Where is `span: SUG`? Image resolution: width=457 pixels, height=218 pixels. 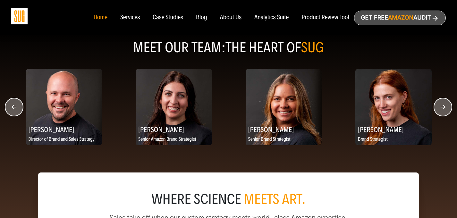 span: SUG is located at coordinates (312, 47).